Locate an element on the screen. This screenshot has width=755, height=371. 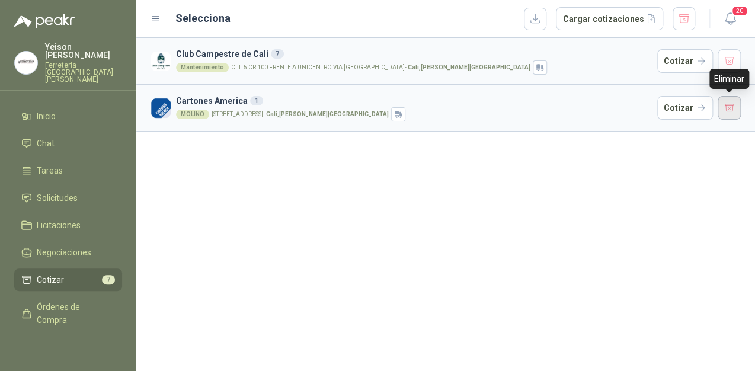
span: Chat is located at coordinates (46, 143).